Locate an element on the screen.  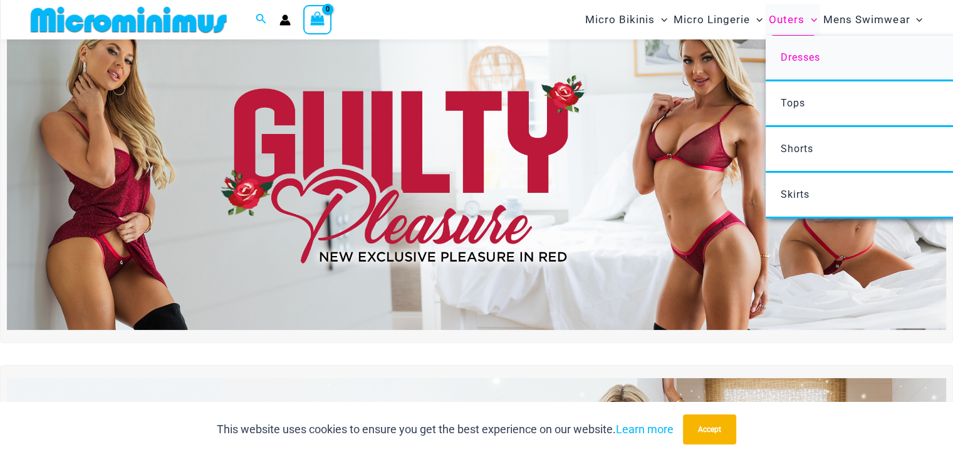
a: View Shopping Cart, empty is located at coordinates (318, 19).